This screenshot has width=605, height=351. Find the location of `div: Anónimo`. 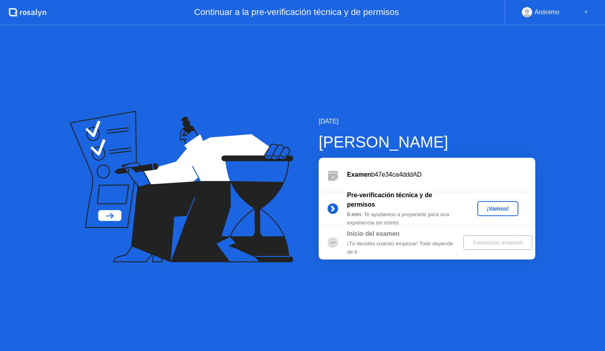

div: Anónimo is located at coordinates (547, 12).